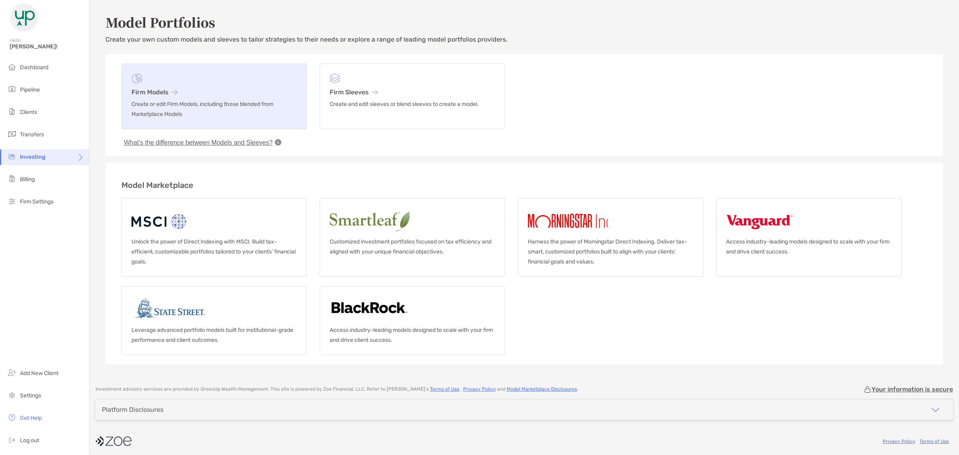 This screenshot has width=959, height=455. Describe the element at coordinates (28, 112) in the screenshot. I see `span: Clients` at that location.